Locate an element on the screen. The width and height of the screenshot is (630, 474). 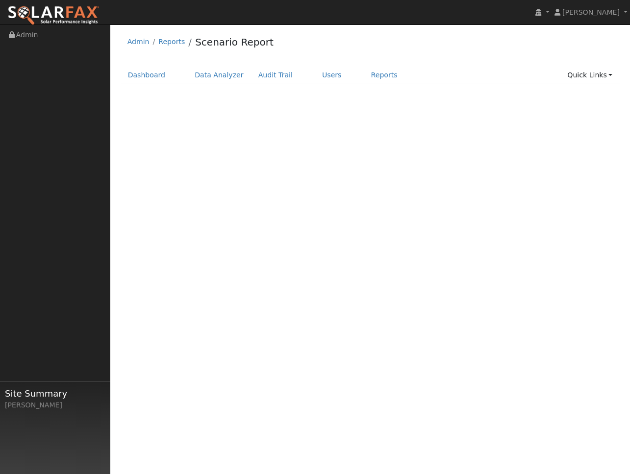
a: Audit Trail is located at coordinates (275, 75).